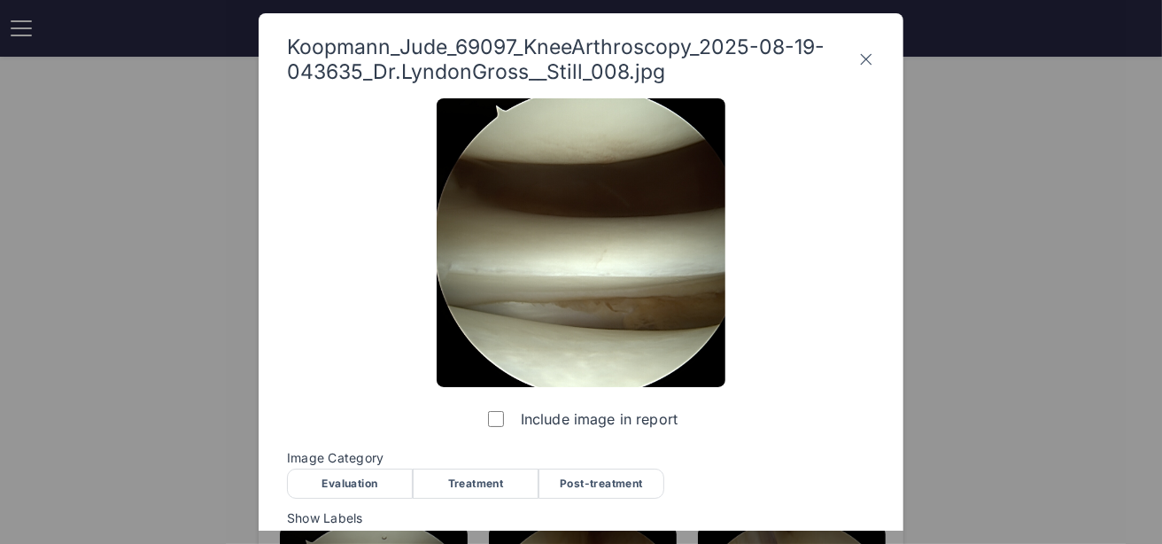 This screenshot has width=1162, height=544. What do you see at coordinates (581, 518) in the screenshot?
I see `span: Show Labels` at bounding box center [581, 518].